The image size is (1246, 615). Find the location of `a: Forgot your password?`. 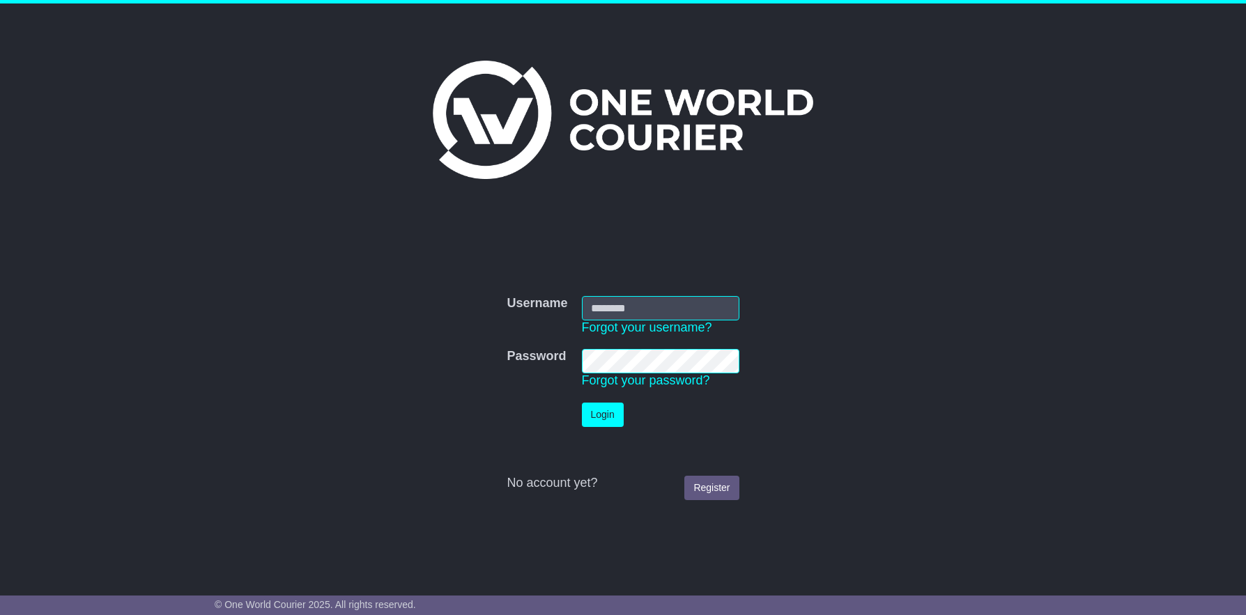

a: Forgot your password? is located at coordinates (646, 381).